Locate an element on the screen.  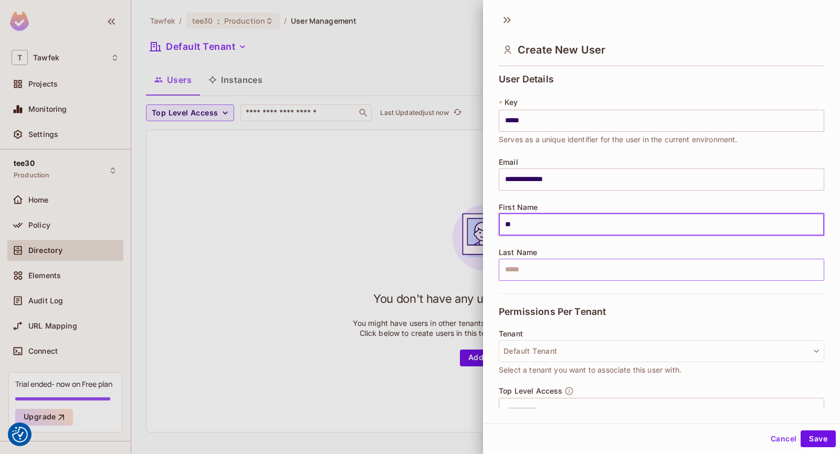
span: Create New User is located at coordinates (561, 50).